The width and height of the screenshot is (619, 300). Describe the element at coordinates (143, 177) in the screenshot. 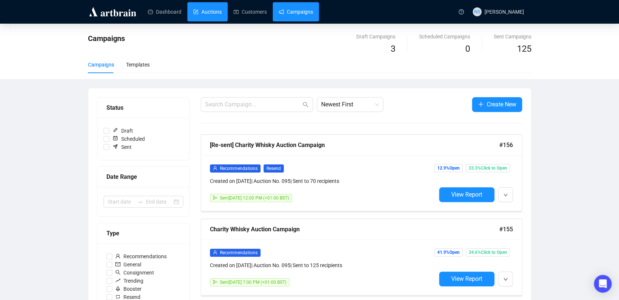

I see `div: Date Range` at that location.